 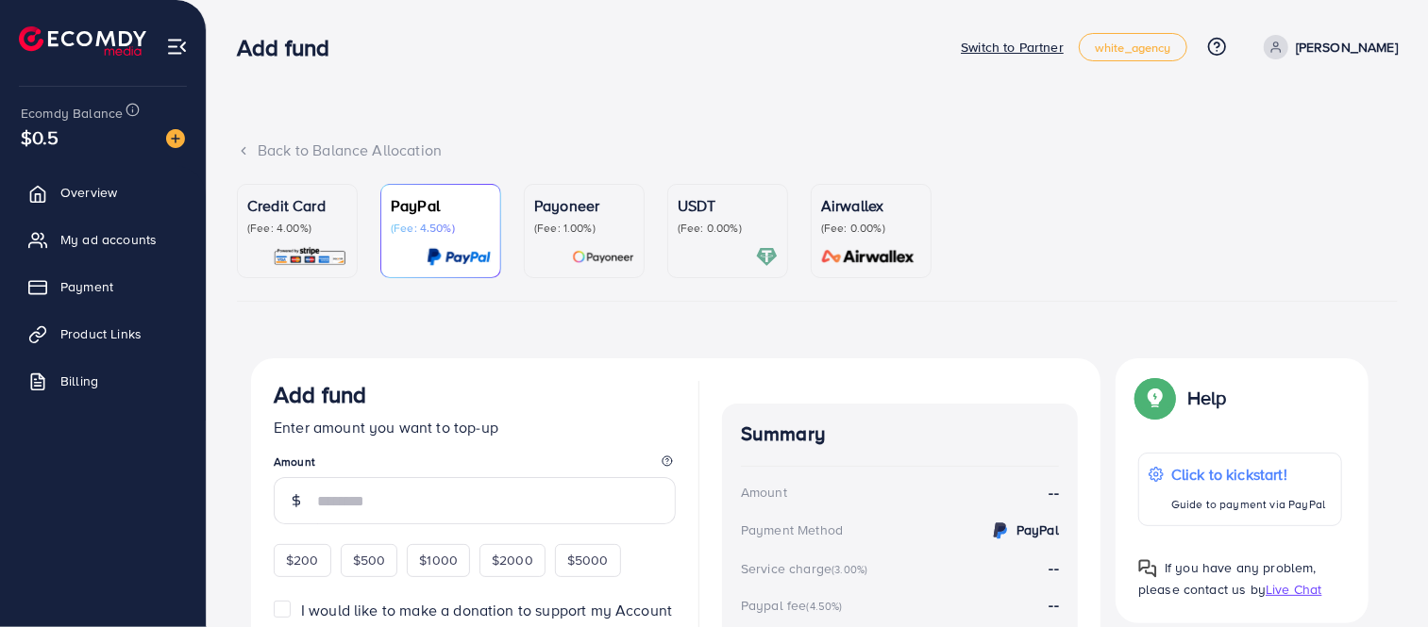 I want to click on p: (Fee: 1.00%), so click(x=584, y=228).